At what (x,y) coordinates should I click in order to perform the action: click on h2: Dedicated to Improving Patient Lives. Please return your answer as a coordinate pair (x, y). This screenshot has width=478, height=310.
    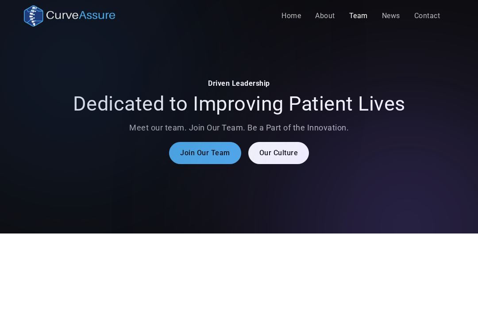
    Looking at the image, I should click on (239, 104).